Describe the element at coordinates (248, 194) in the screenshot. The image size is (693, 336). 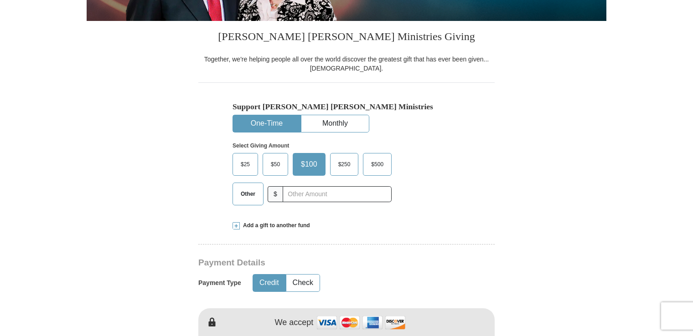
I see `span: Other` at that location.